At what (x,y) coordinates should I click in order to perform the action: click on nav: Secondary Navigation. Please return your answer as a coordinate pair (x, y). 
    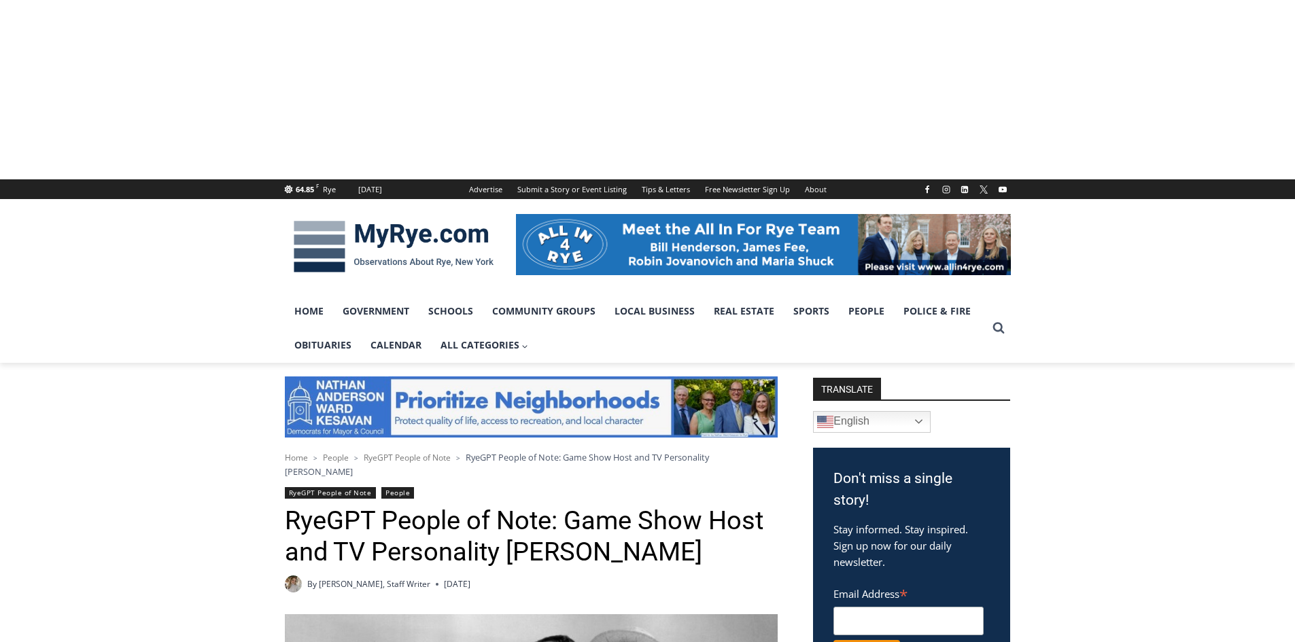
    Looking at the image, I should click on (648, 189).